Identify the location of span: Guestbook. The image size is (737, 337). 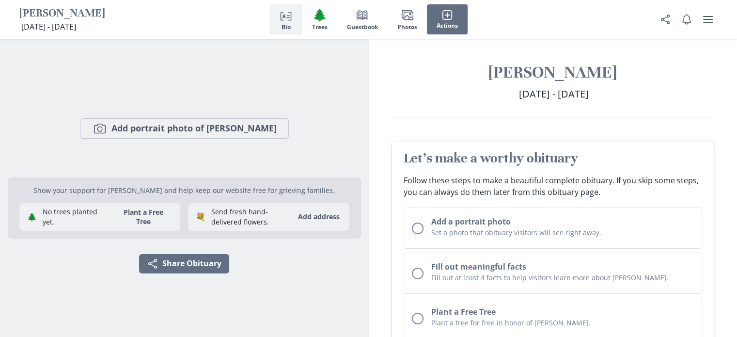
(362, 27).